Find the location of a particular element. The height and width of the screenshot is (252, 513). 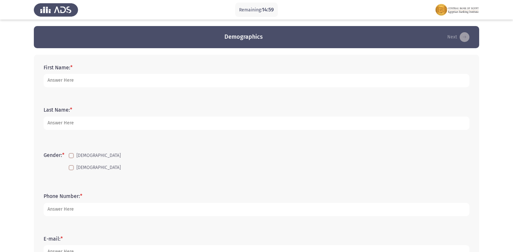

span: 14:59 is located at coordinates (268, 9).